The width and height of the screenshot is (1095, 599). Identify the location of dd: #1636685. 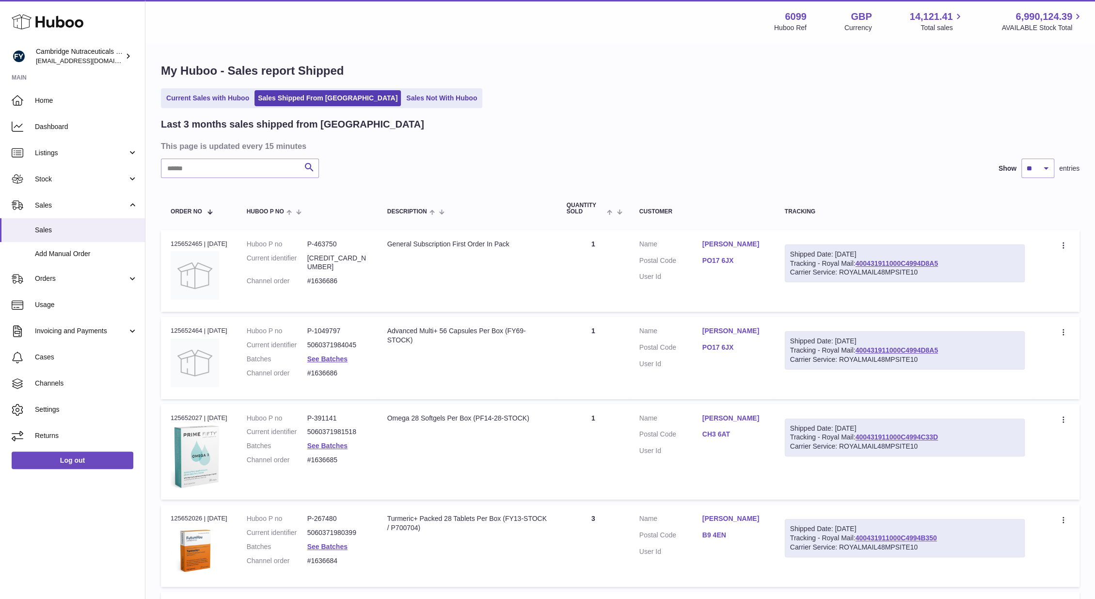
(337, 460).